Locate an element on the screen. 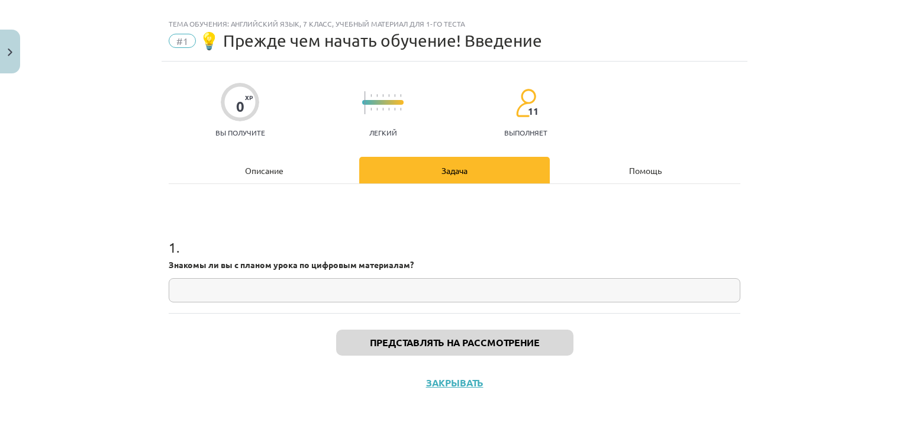 The image size is (909, 432). font: 11 is located at coordinates (533, 111).